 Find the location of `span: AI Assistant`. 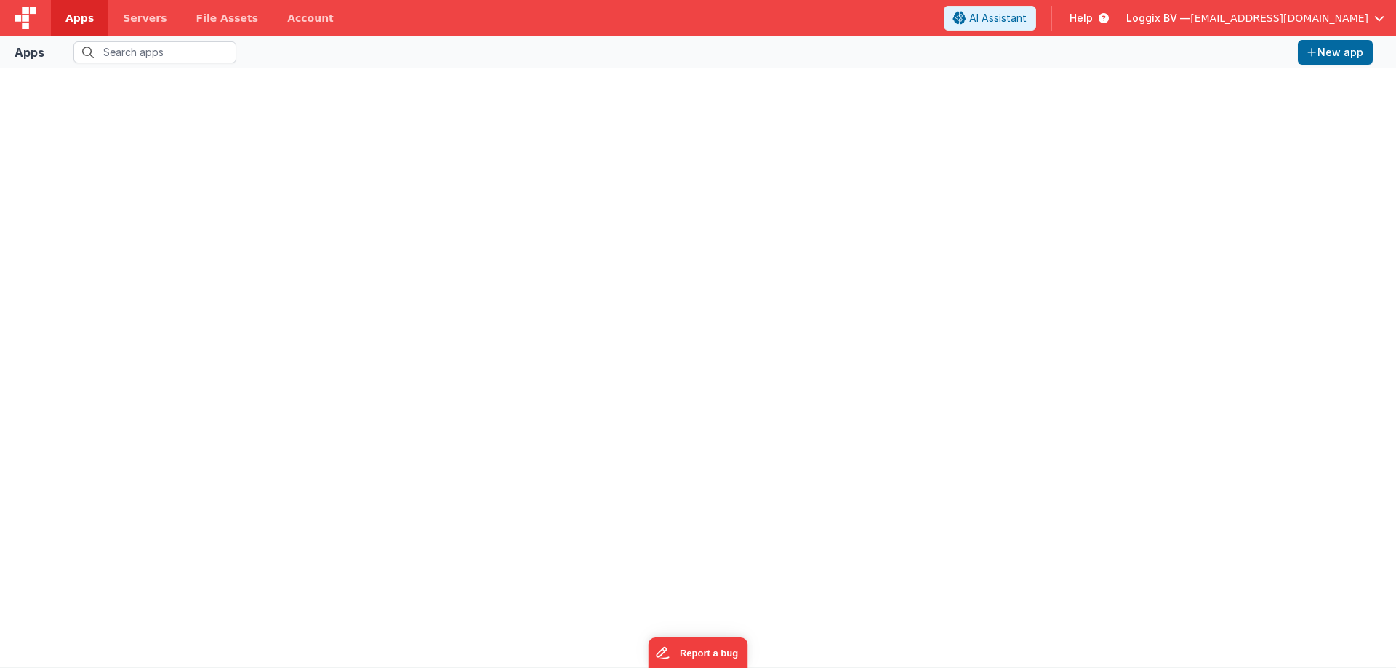

span: AI Assistant is located at coordinates (998, 18).